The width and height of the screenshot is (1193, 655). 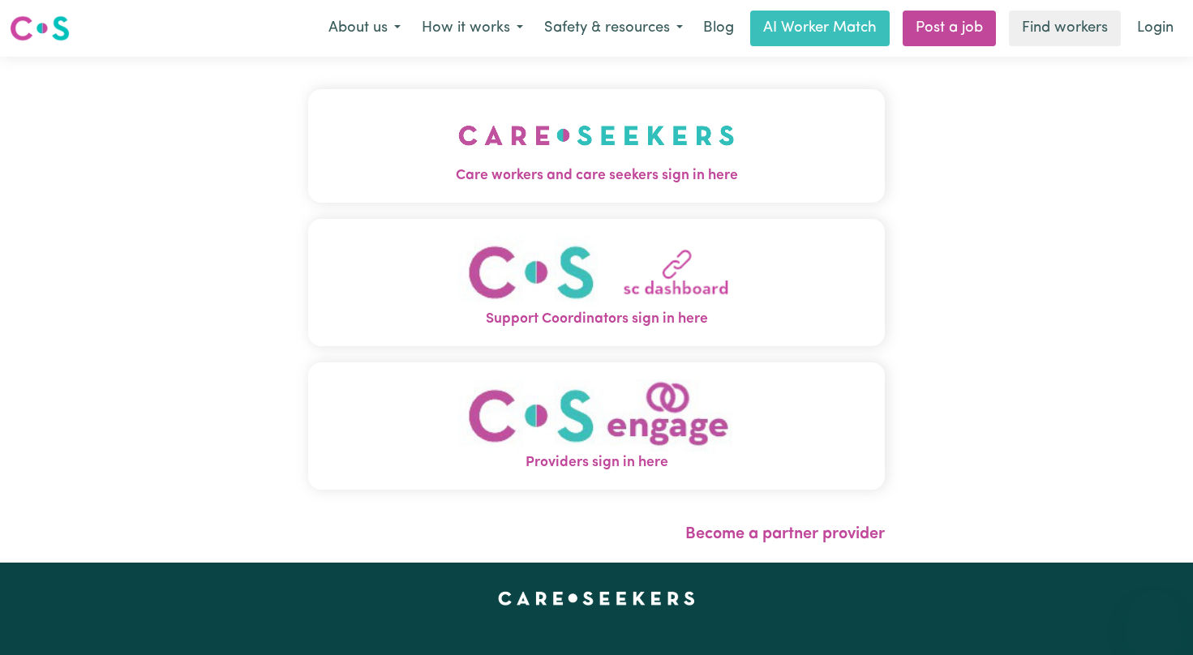 What do you see at coordinates (472, 28) in the screenshot?
I see `button: How it works` at bounding box center [472, 28].